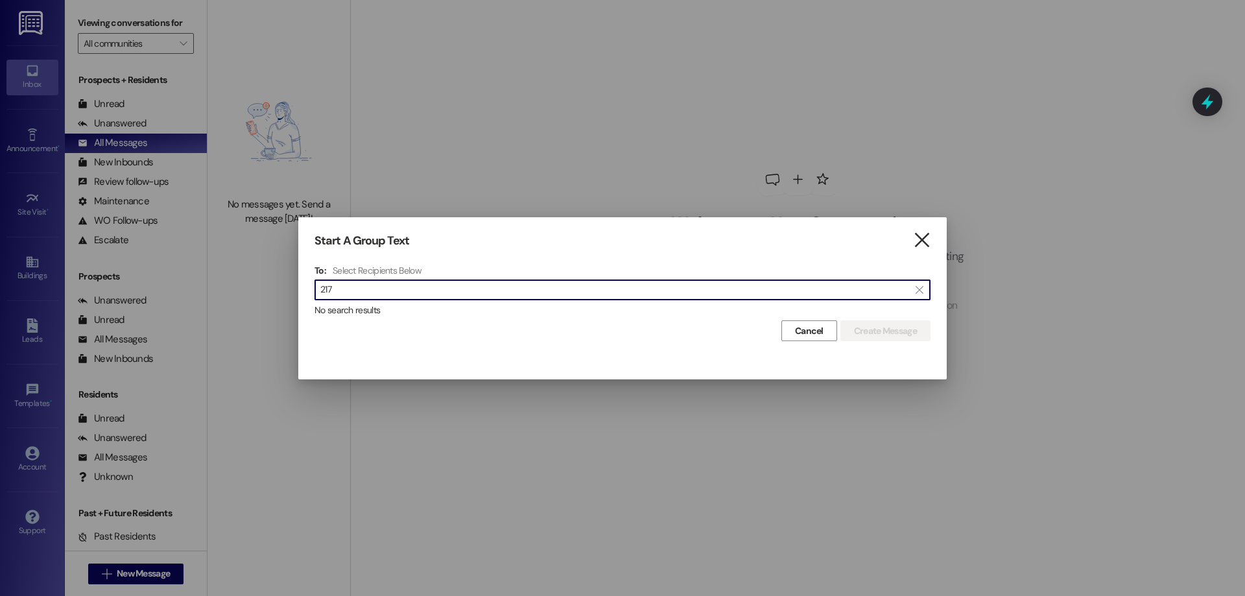 This screenshot has height=596, width=1245. What do you see at coordinates (809, 331) in the screenshot?
I see `button: Cancel` at bounding box center [809, 331].